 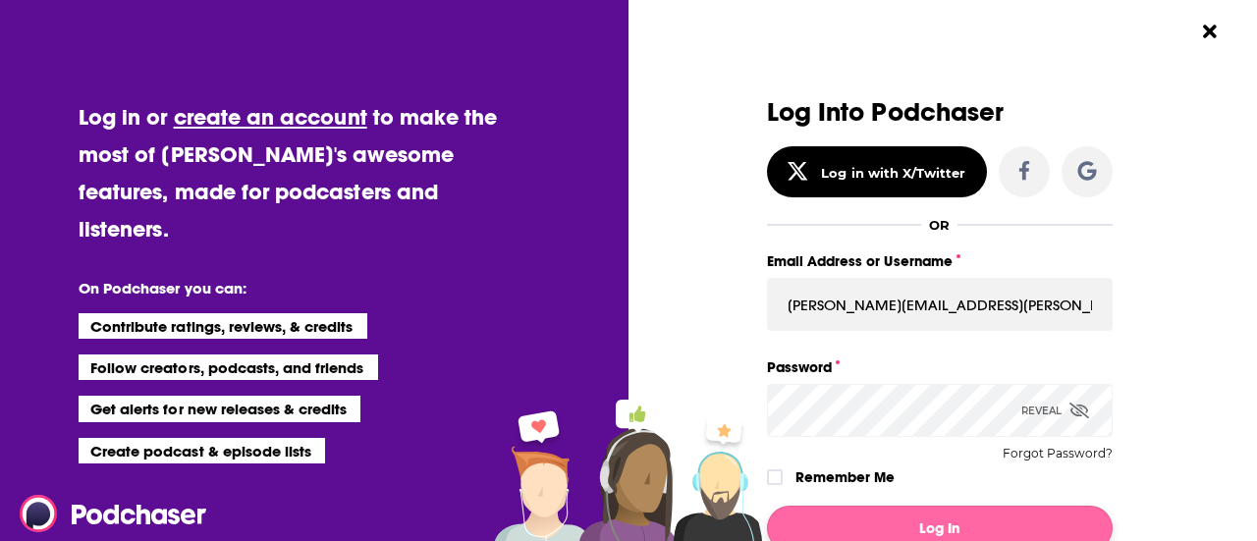 I want to click on a: create an account, so click(x=270, y=117).